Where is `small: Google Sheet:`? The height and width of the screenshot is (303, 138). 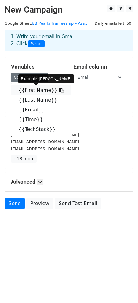 small: Google Sheet: is located at coordinates (46, 23).